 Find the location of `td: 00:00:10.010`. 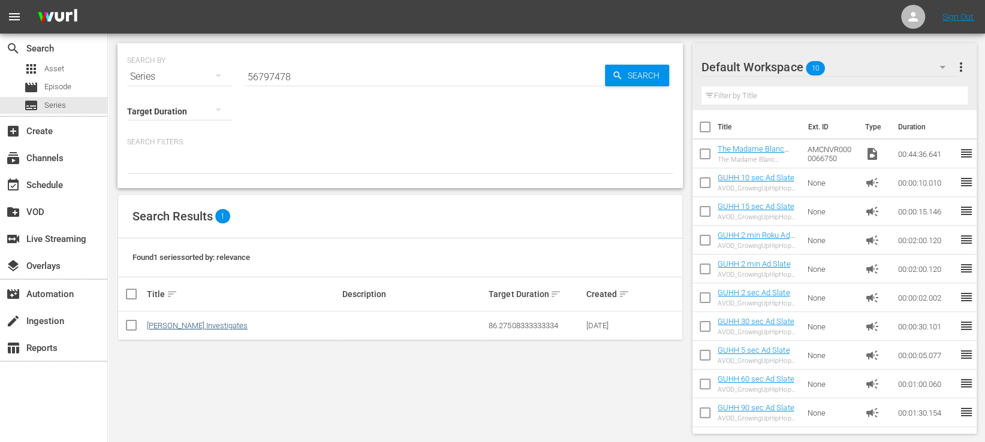

td: 00:00:10.010 is located at coordinates (926, 183).